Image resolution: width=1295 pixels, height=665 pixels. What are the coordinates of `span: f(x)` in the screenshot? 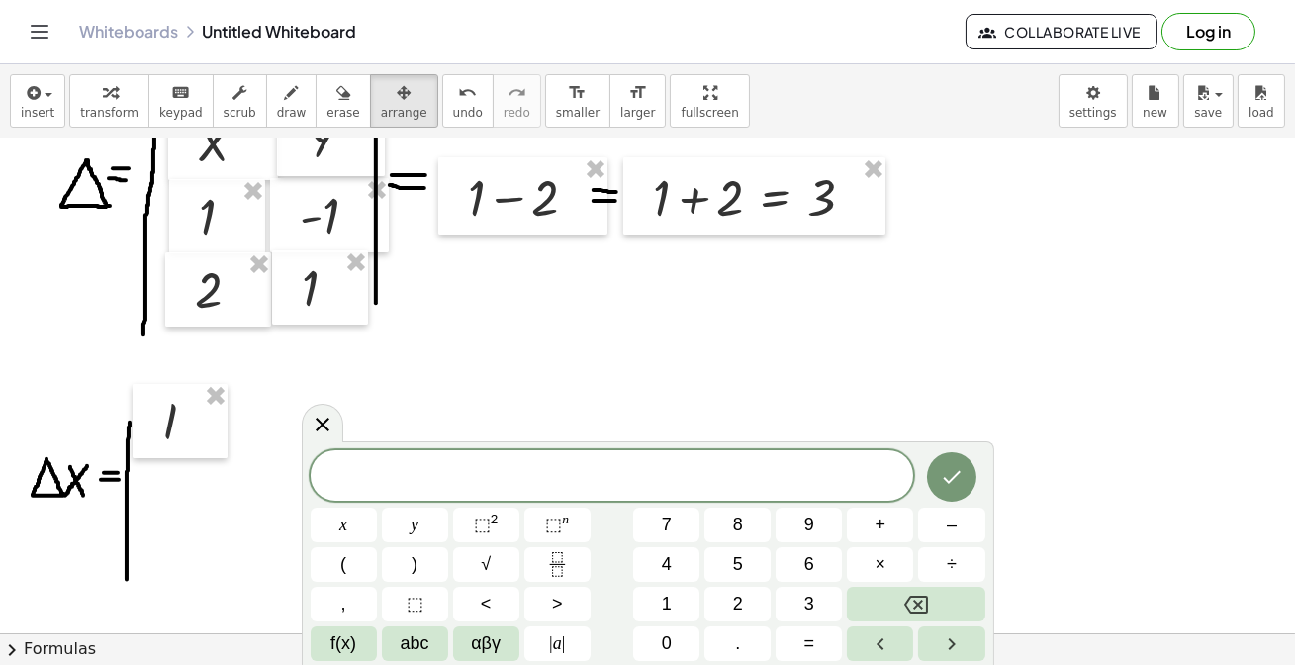 It's located at (343, 643).